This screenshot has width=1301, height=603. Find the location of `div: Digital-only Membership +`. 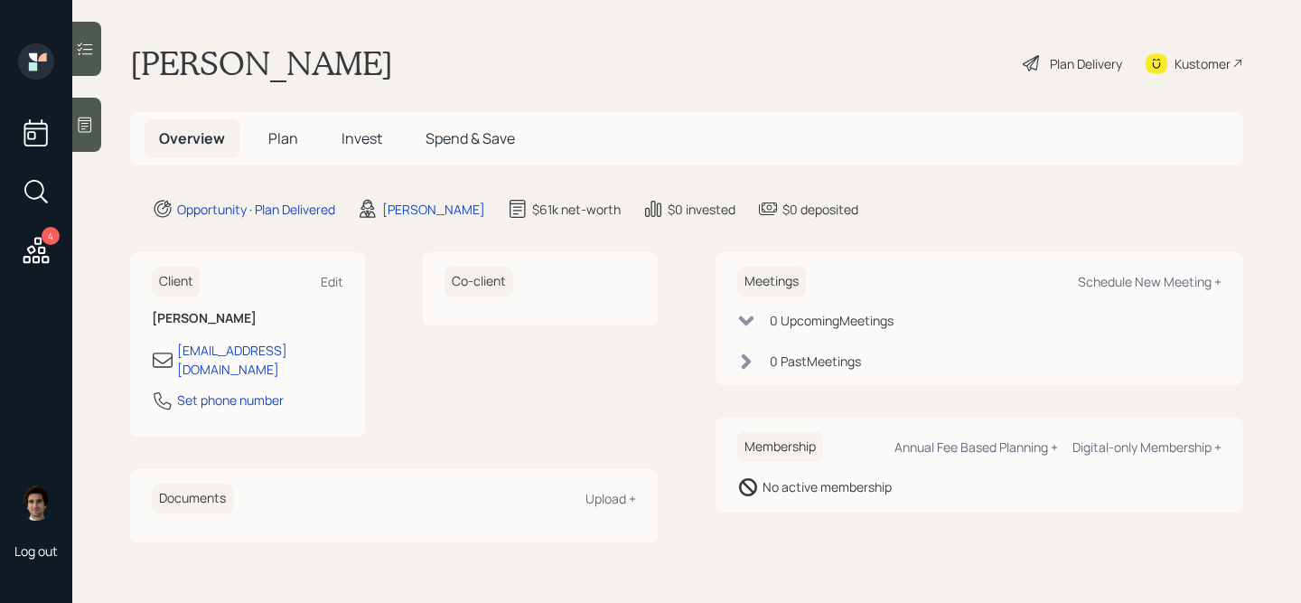

div: Digital-only Membership + is located at coordinates (1146, 446).